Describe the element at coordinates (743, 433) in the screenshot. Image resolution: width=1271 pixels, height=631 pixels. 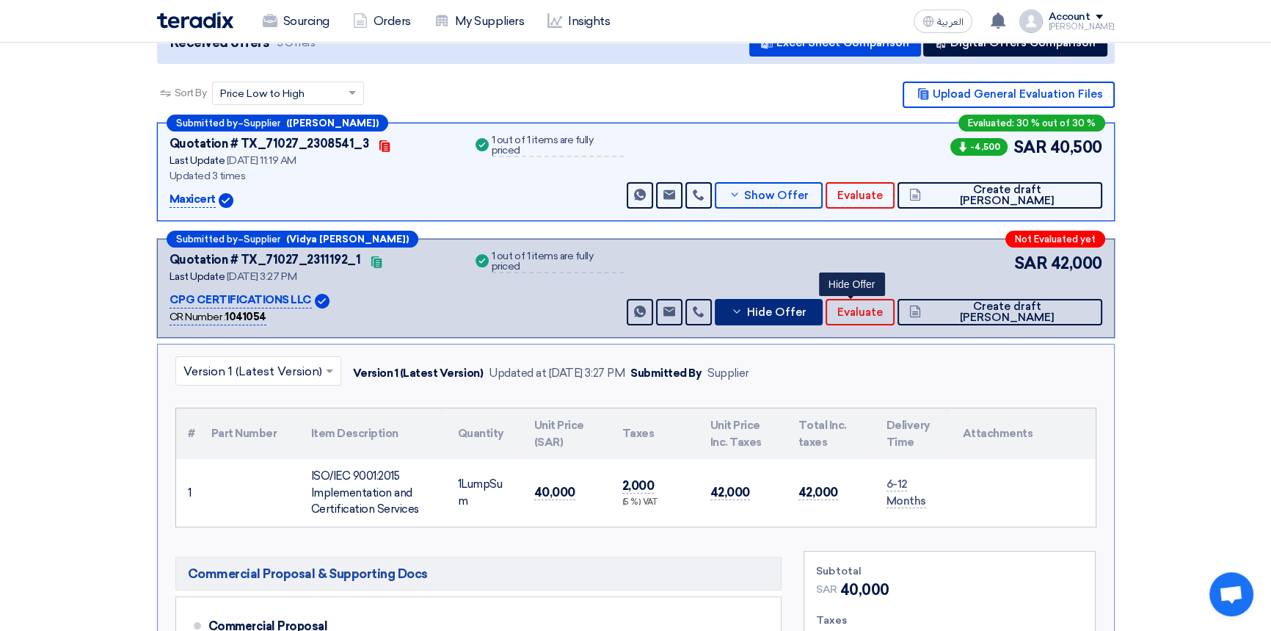
I see `th: Unit Price Inc. Taxes` at that location.